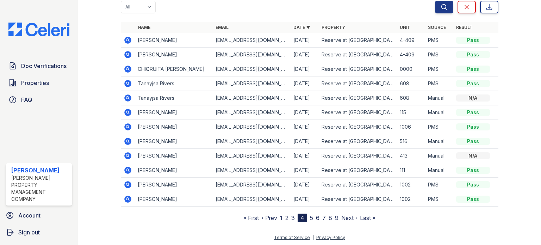  What do you see at coordinates (39, 215) in the screenshot?
I see `a: Account` at bounding box center [39, 215].